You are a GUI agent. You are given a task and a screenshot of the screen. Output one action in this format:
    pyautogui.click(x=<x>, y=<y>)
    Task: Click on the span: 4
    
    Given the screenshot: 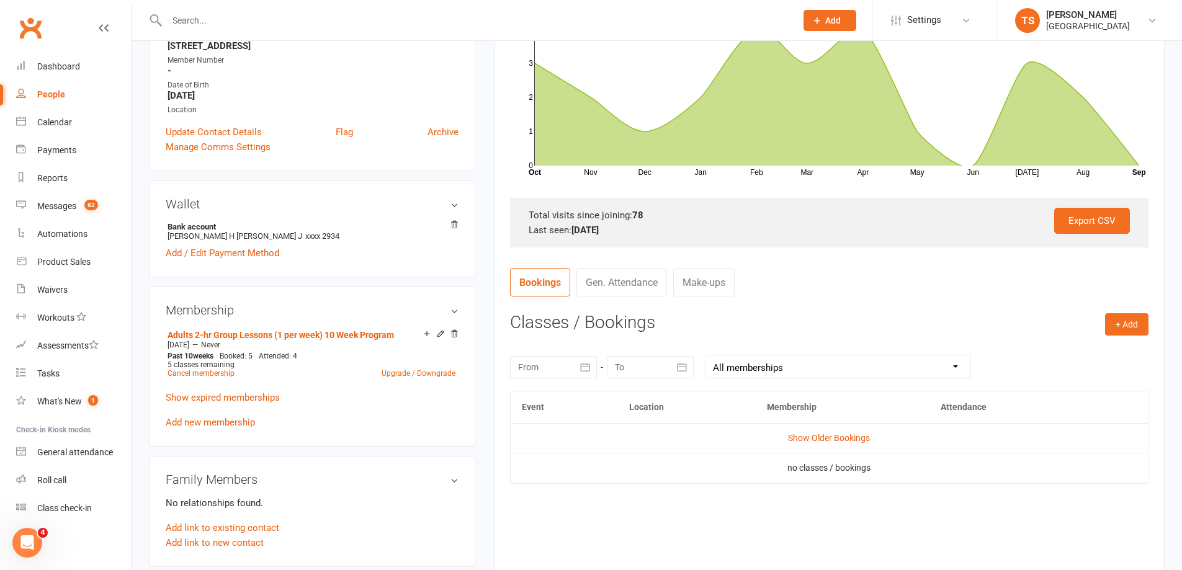 What is the action you would take?
    pyautogui.click(x=43, y=533)
    